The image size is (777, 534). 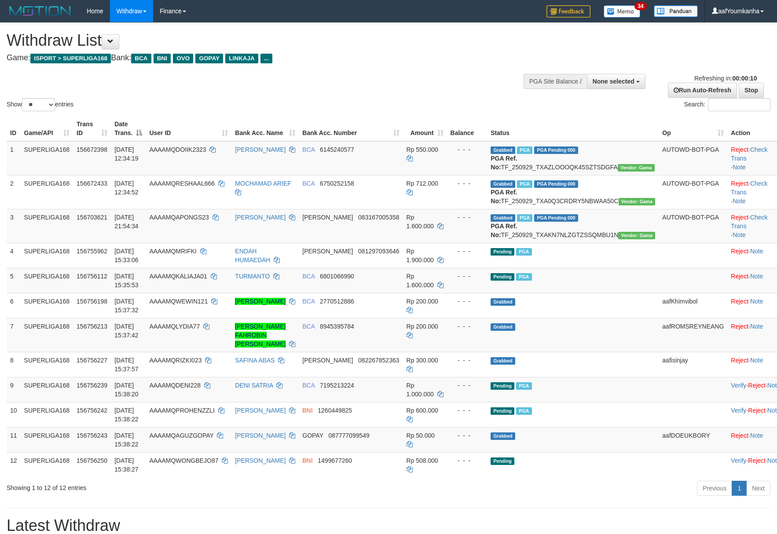 What do you see at coordinates (92, 183) in the screenshot?
I see `span: 156672433` at bounding box center [92, 183].